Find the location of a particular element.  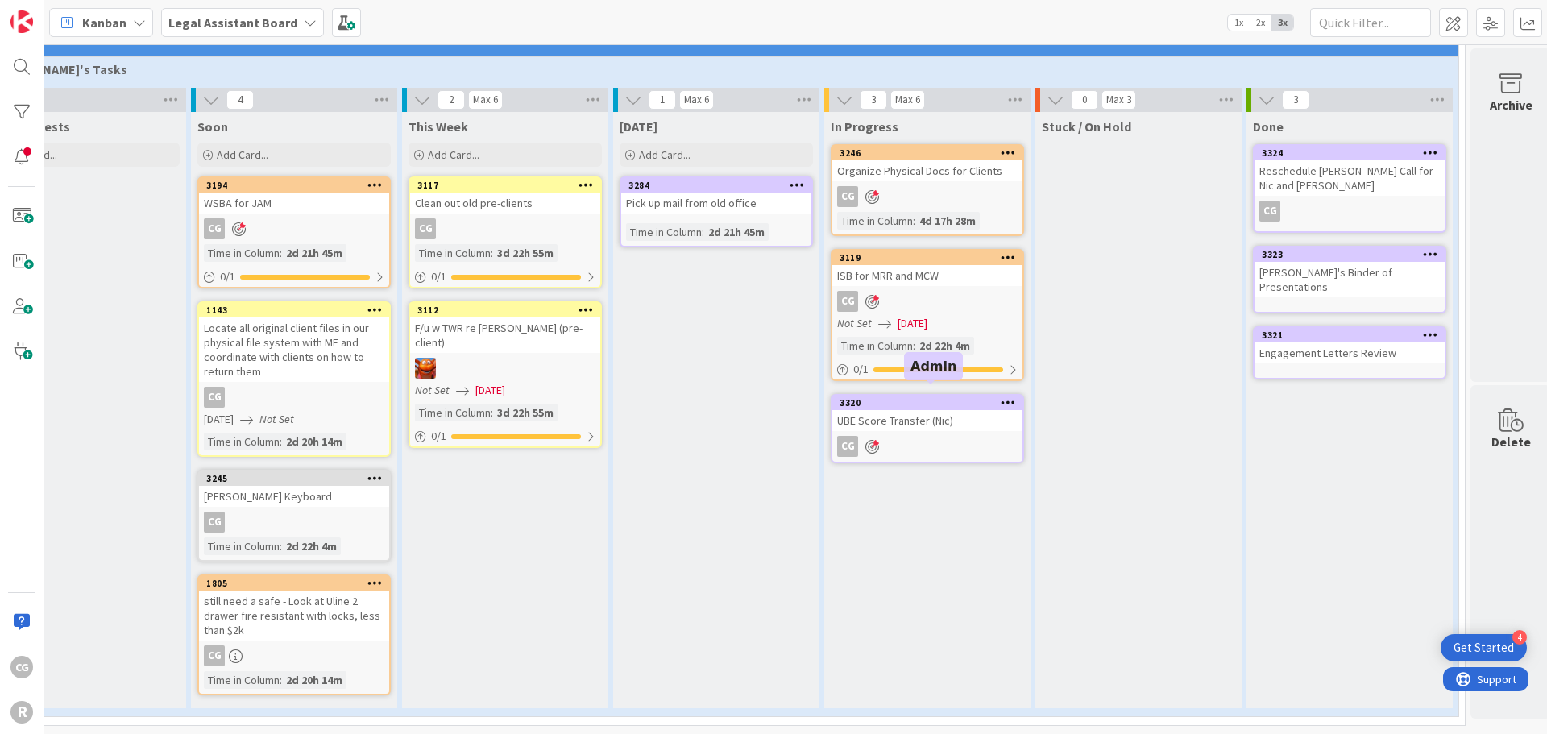

div: WSBA for JAM is located at coordinates (294, 203).